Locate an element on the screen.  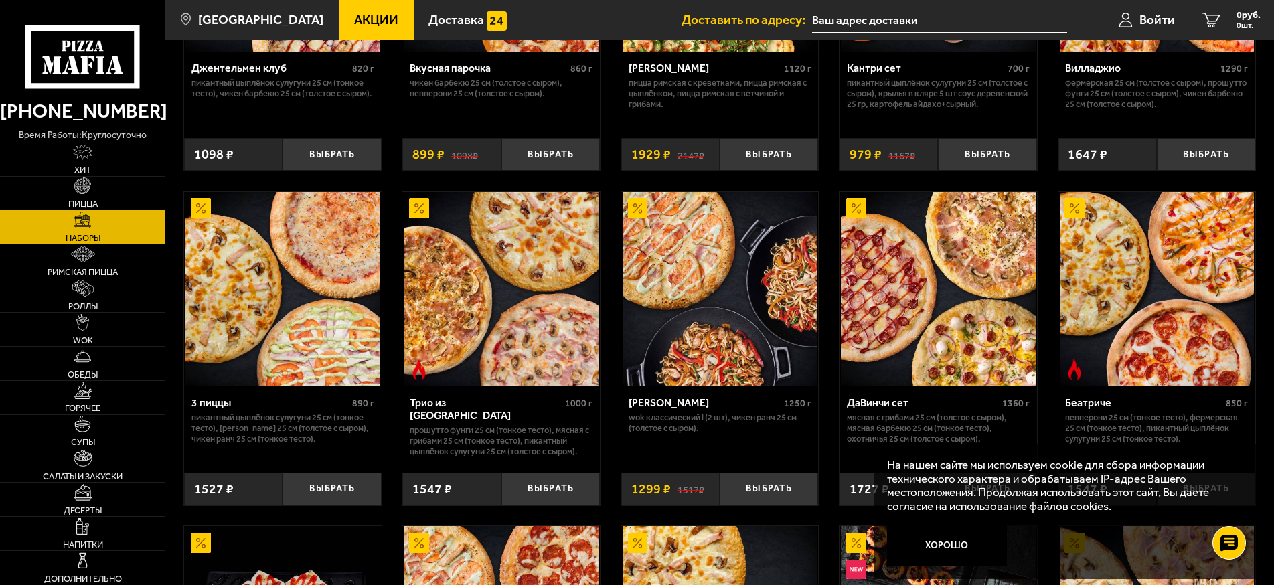
span: 1547 ₽ is located at coordinates (432, 489).